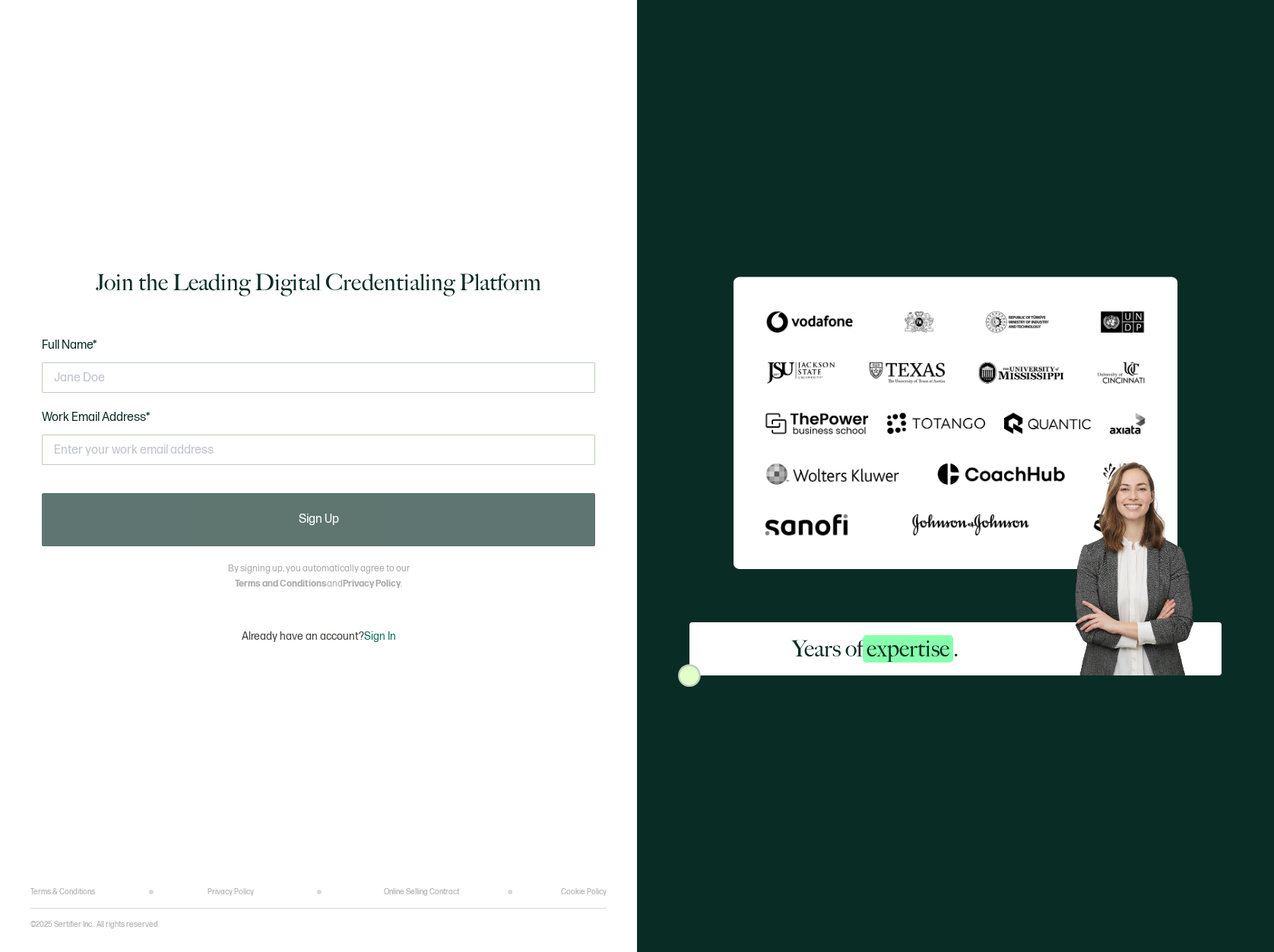 Image resolution: width=1274 pixels, height=952 pixels. I want to click on span: expertise, so click(907, 649).